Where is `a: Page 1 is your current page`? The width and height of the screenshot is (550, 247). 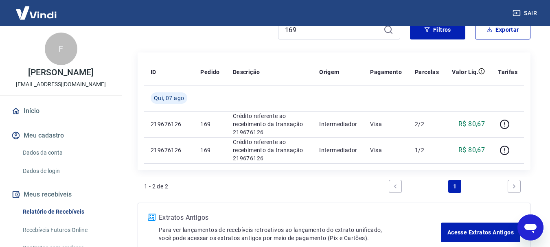
a: Page 1 is your current page is located at coordinates (455, 187).